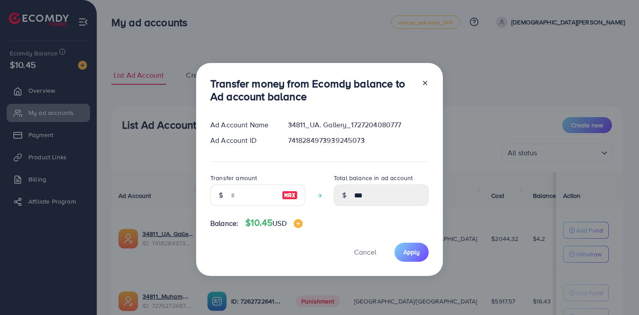 The image size is (639, 315). What do you see at coordinates (274, 223) in the screenshot?
I see `h4: $10.45` at bounding box center [274, 223].